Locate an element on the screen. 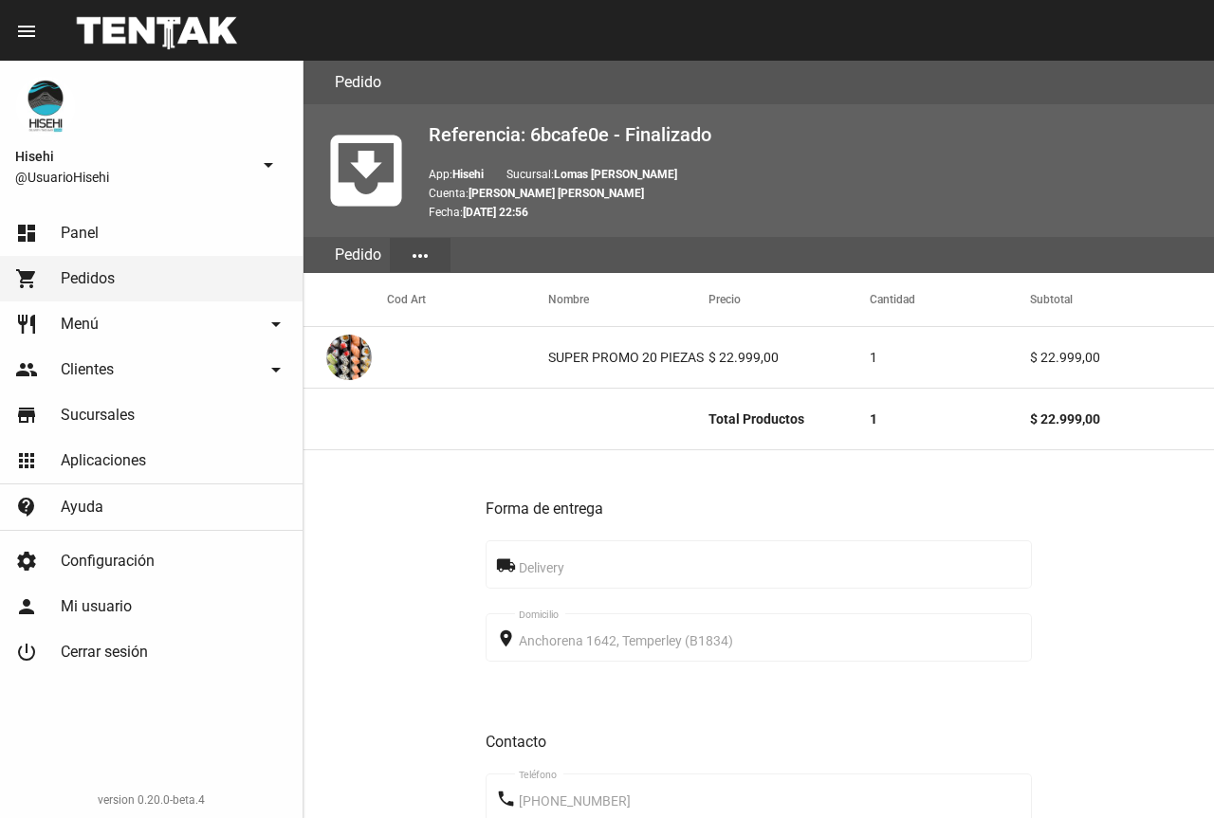 The height and width of the screenshot is (818, 1214). span: Panel is located at coordinates (80, 233).